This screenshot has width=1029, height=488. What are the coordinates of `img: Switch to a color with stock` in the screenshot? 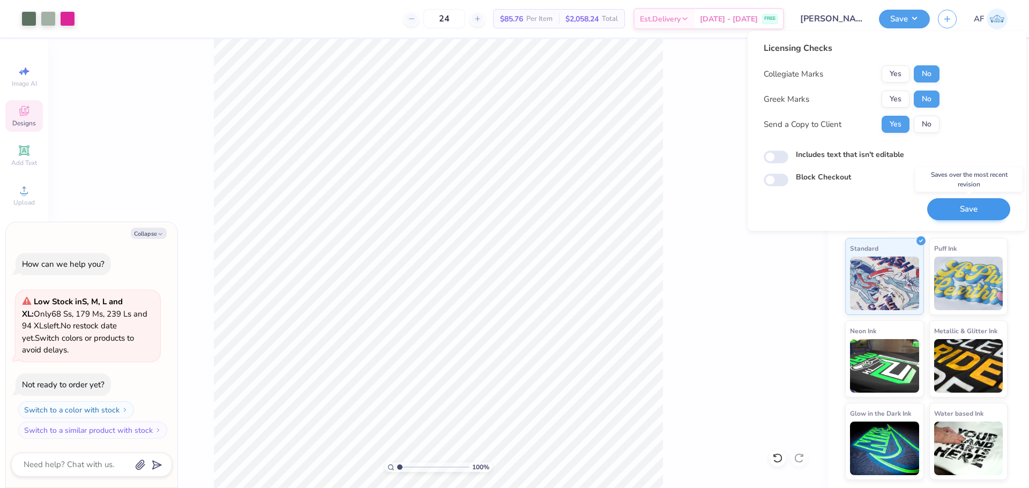 It's located at (125, 410).